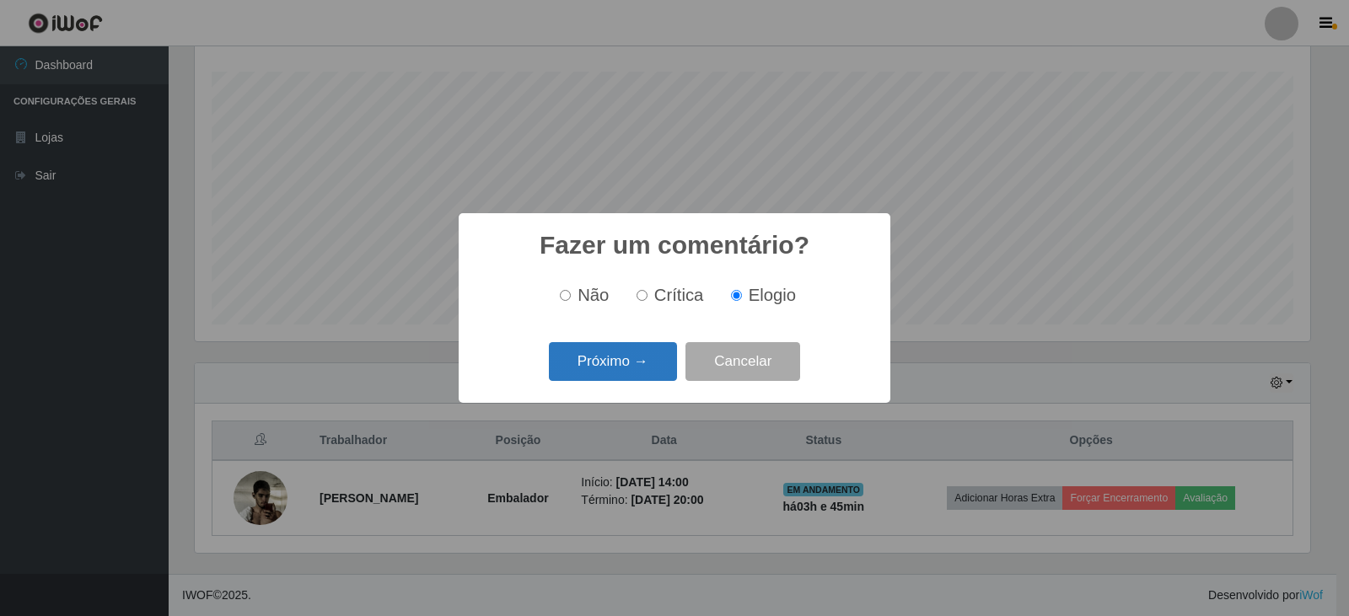 The width and height of the screenshot is (1349, 616). Describe the element at coordinates (679, 295) in the screenshot. I see `span: Crítica` at that location.